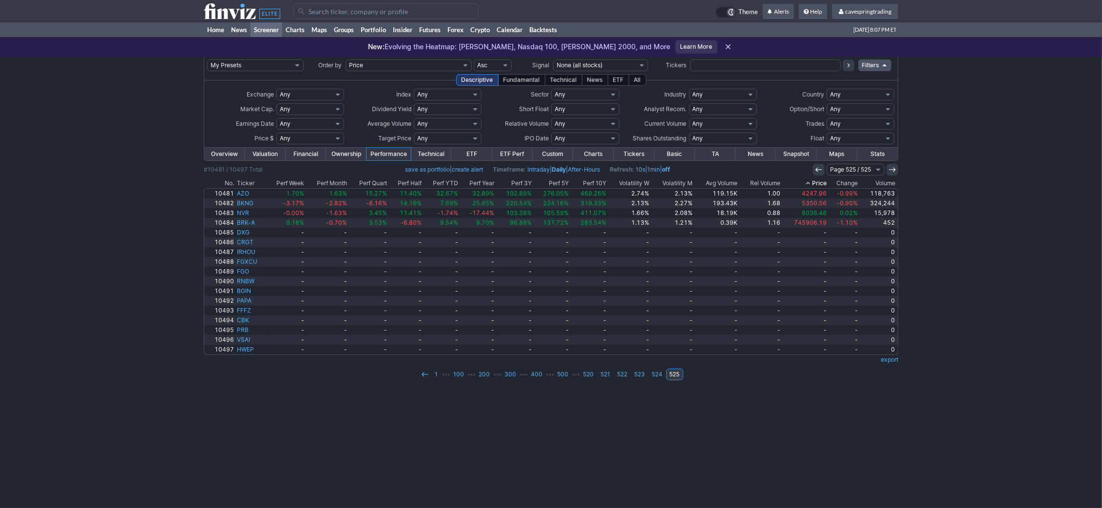 This screenshot has height=508, width=1102. Describe the element at coordinates (220, 271) in the screenshot. I see `a: 10489` at that location.